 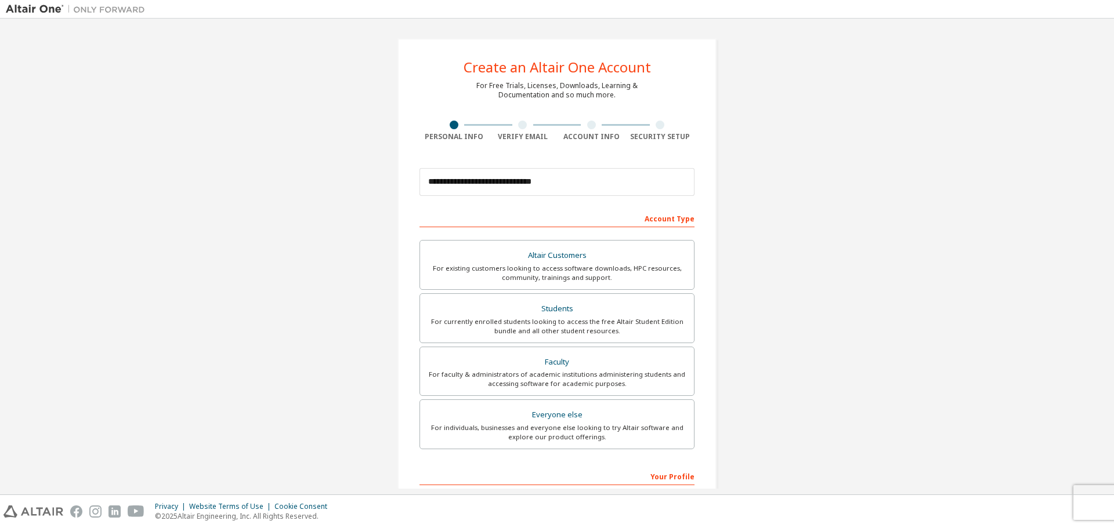 I want to click on div: Cookie Consent, so click(x=304, y=507).